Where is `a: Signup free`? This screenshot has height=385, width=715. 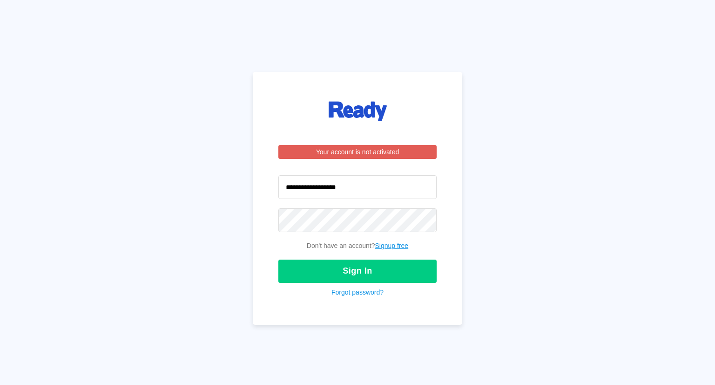
a: Signup free is located at coordinates (392, 245).